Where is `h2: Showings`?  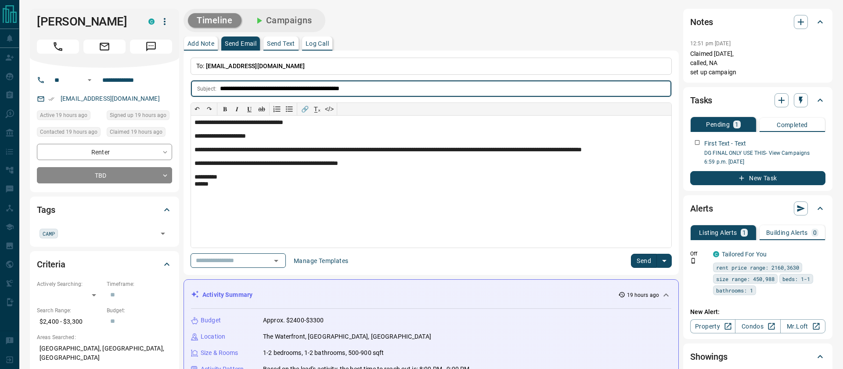
h2: Showings is located at coordinates (709, 356).